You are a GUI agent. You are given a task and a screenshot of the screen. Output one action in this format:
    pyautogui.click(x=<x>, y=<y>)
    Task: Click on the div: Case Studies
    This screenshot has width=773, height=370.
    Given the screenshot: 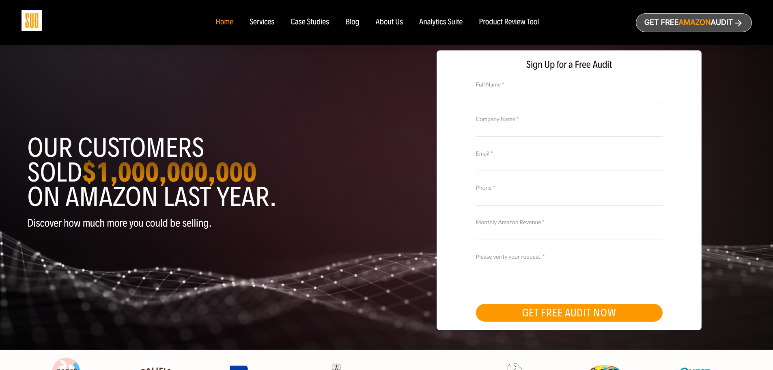 What is the action you would take?
    pyautogui.click(x=310, y=22)
    